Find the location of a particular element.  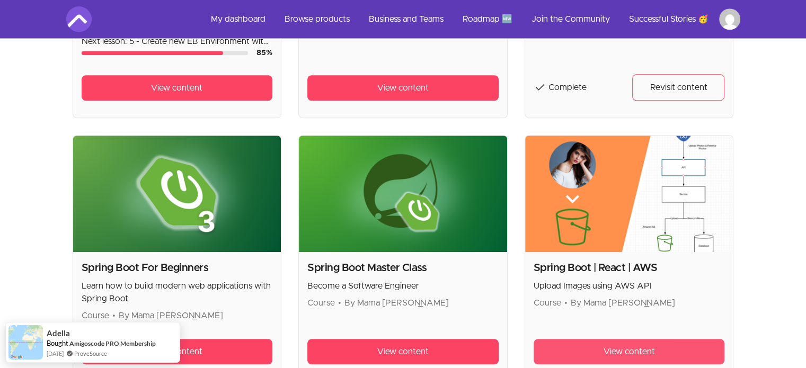

img: provesource social proof notification image is located at coordinates (25, 342).